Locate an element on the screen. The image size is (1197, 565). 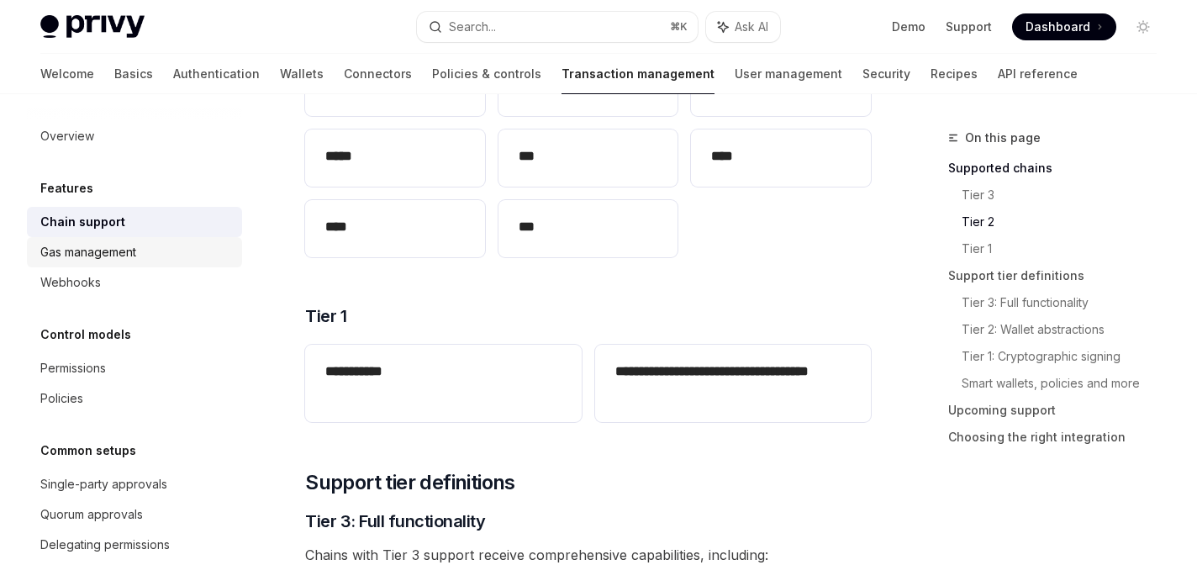
a: Authentication is located at coordinates (216, 74).